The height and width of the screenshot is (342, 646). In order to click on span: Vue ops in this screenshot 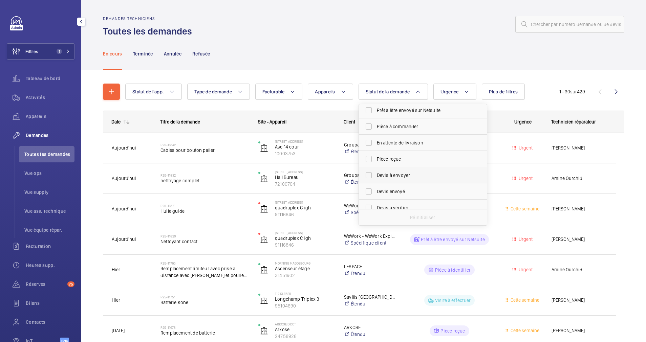, I will do `click(49, 173)`.